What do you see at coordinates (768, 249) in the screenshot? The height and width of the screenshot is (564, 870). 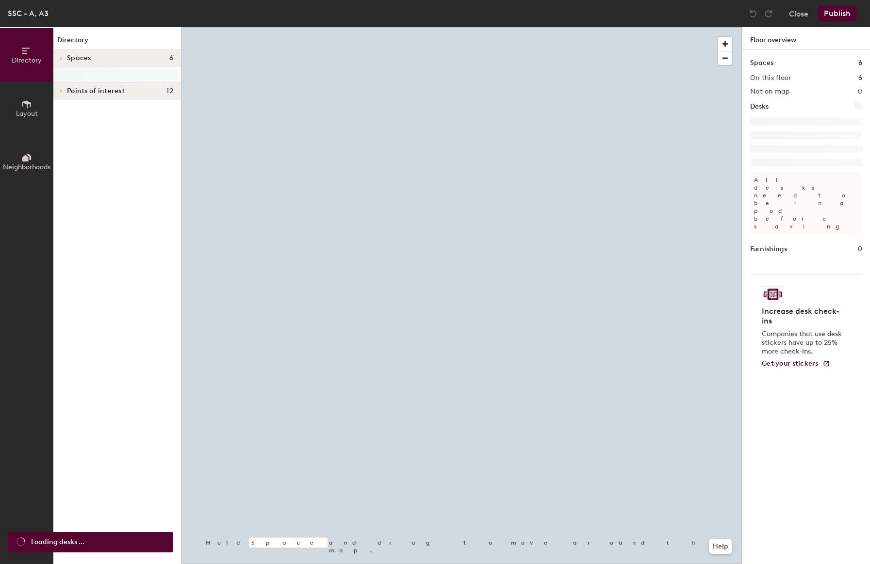 I see `h1: Furnishings` at bounding box center [768, 249].